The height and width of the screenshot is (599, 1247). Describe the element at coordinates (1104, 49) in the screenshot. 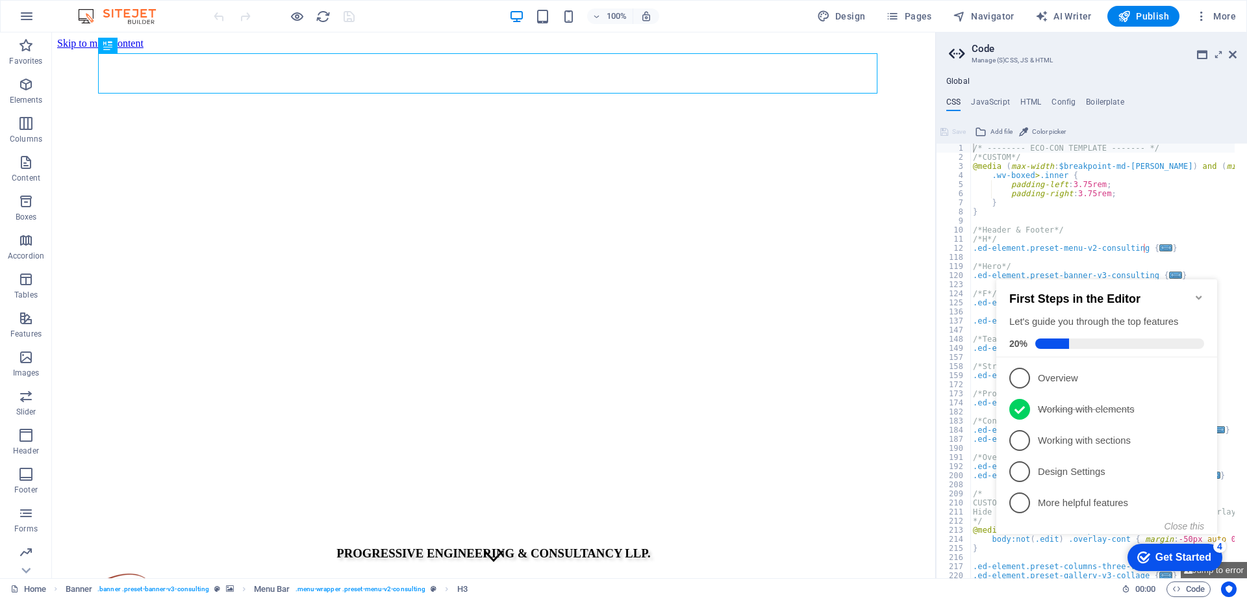

I see `h2: Code` at that location.